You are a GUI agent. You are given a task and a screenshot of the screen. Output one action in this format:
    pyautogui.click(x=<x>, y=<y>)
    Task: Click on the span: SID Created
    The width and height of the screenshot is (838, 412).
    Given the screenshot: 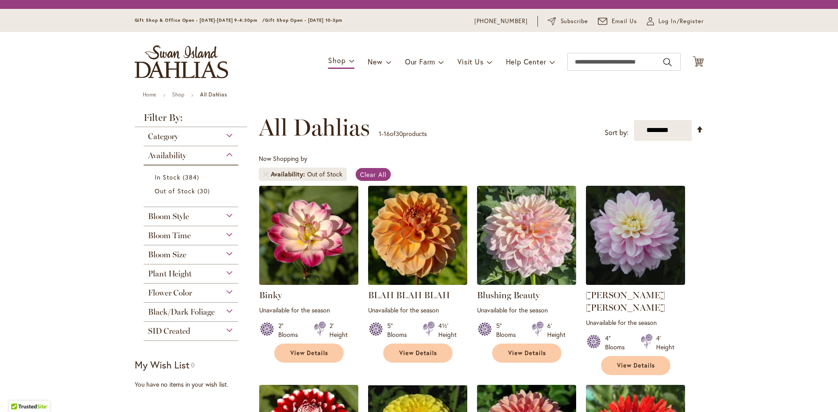 What is the action you would take?
    pyautogui.click(x=169, y=331)
    